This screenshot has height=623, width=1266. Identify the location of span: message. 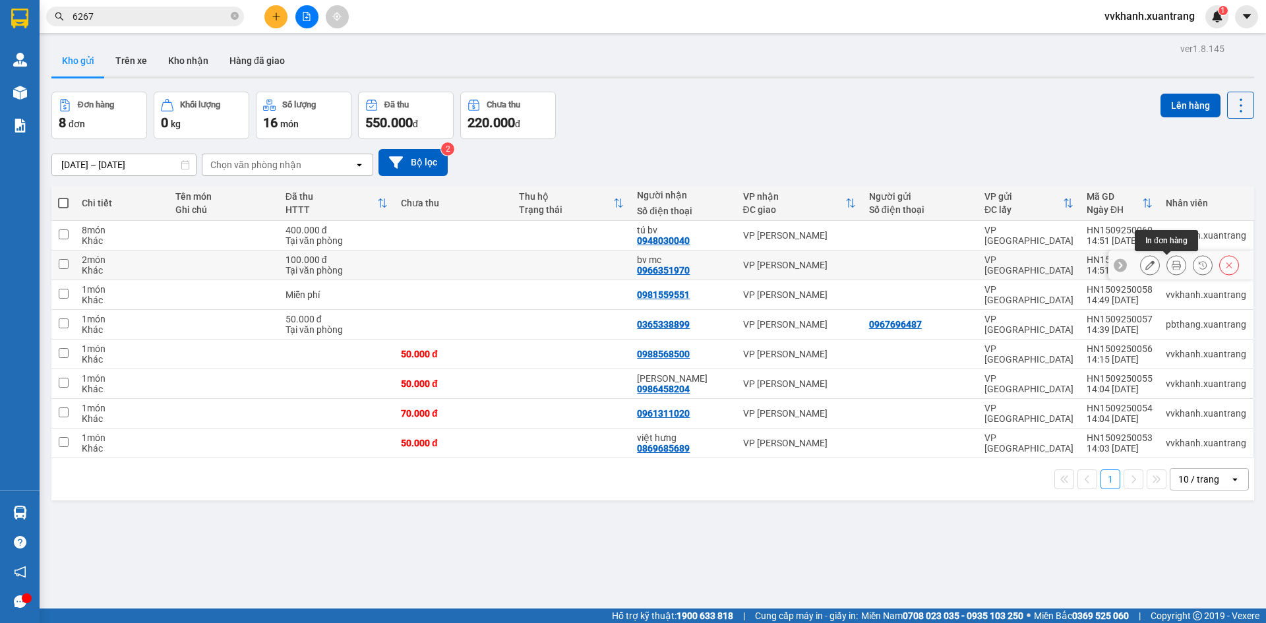
(20, 601).